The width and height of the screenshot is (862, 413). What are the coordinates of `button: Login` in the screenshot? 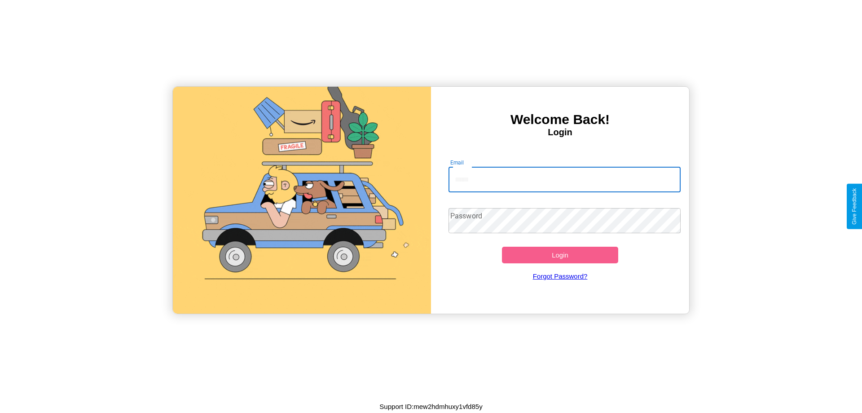 It's located at (560, 255).